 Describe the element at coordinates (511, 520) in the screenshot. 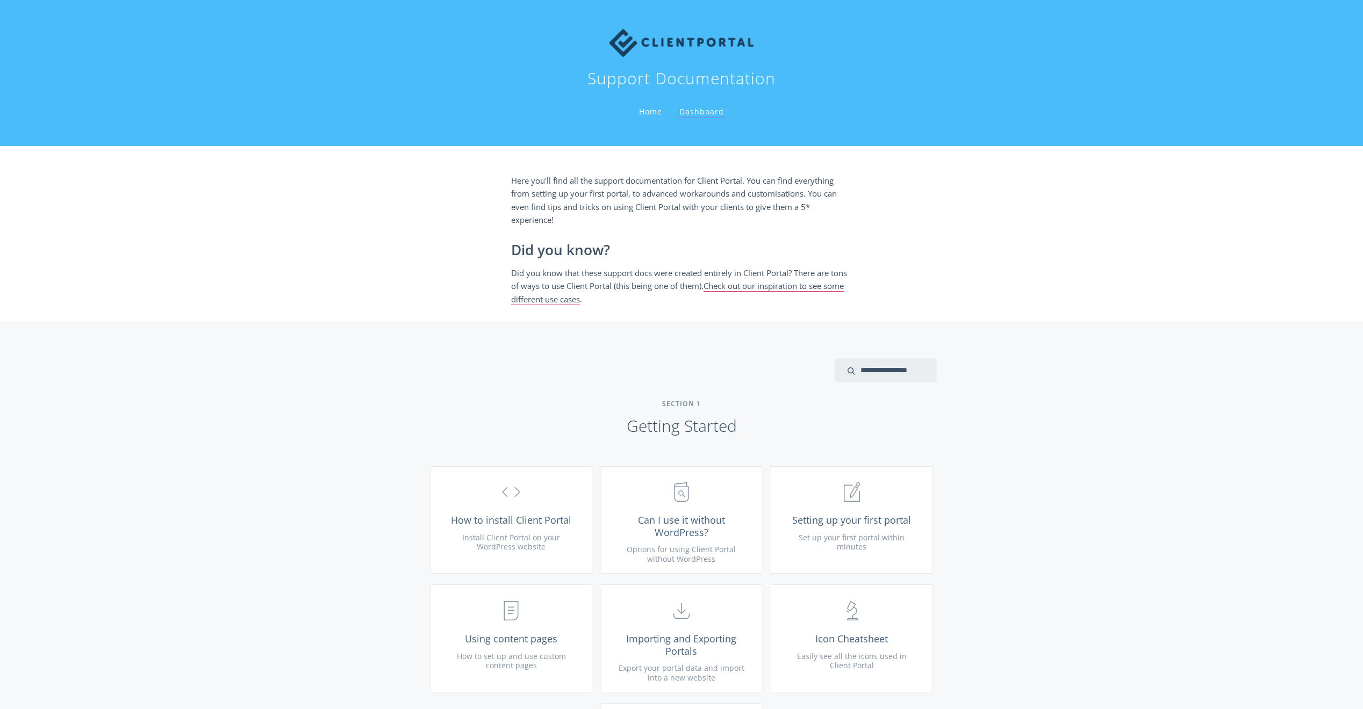

I see `a: How to install Client Portal Install Client Portal on your WordPress website` at that location.